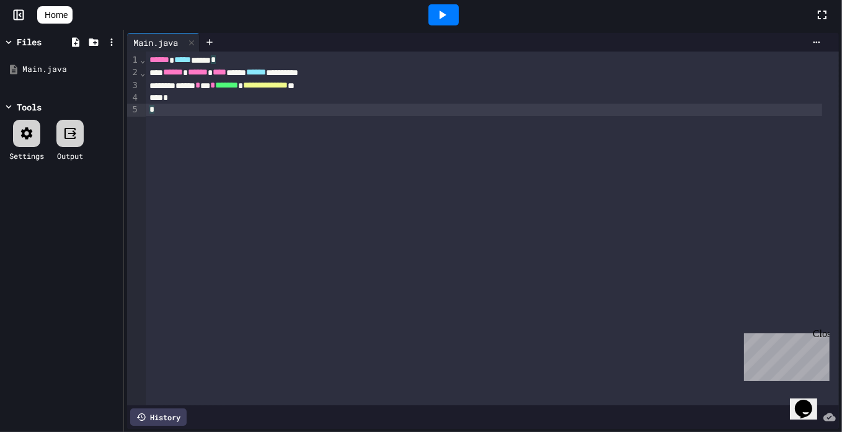 The height and width of the screenshot is (432, 842). Describe the element at coordinates (29, 42) in the screenshot. I see `div: Files` at that location.